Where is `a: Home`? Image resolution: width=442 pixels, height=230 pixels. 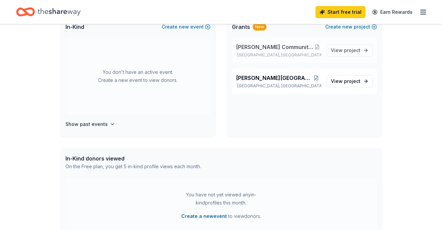
a: Home is located at coordinates (48, 12).